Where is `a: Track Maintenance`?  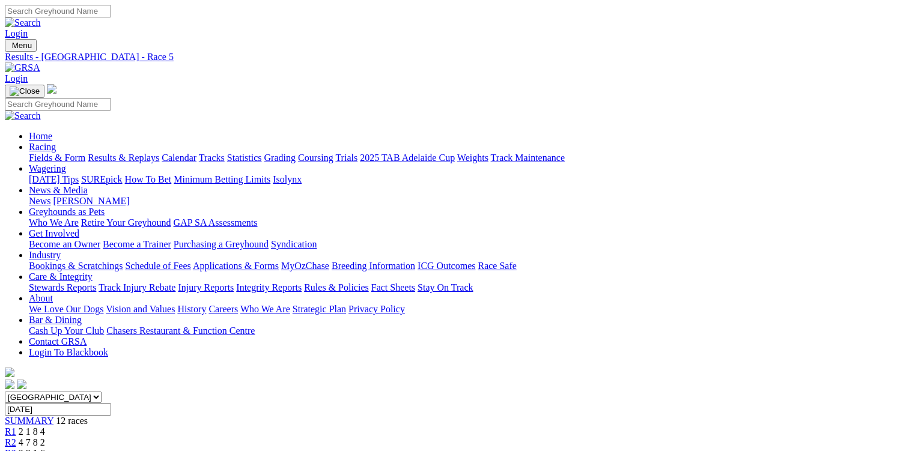
a: Track Maintenance is located at coordinates (527, 157).